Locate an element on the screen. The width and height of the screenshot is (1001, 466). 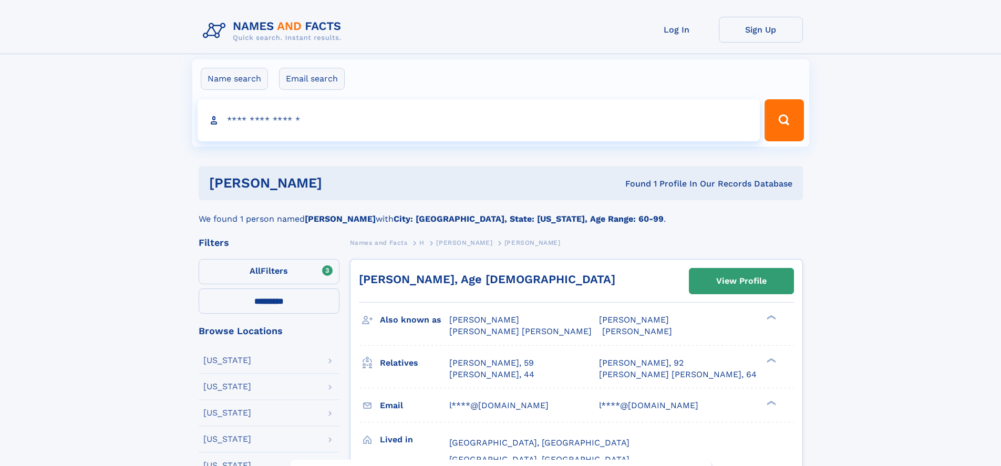
span: H is located at coordinates (422, 243).